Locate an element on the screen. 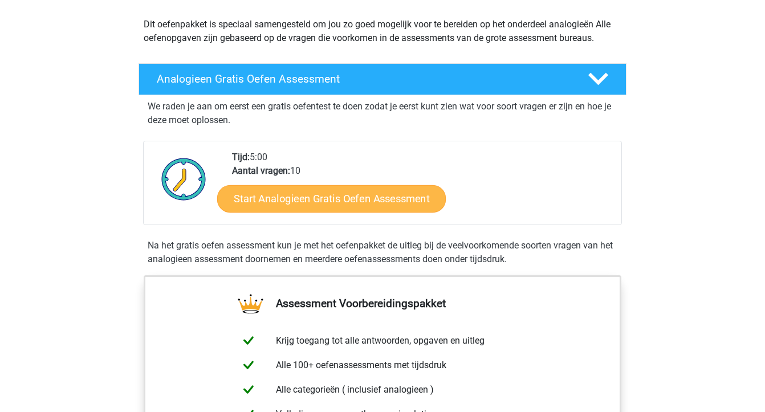  a: Analogieen Gratis Oefen Assessment is located at coordinates (383, 79).